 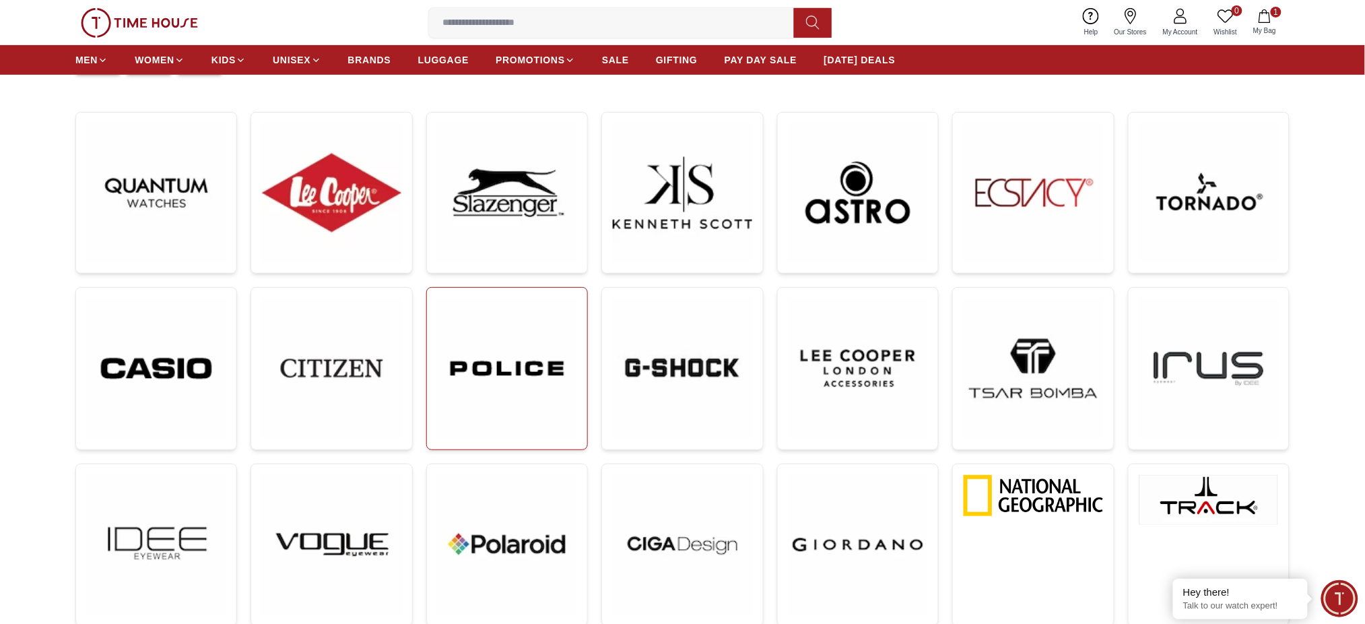 What do you see at coordinates (1241, 606) in the screenshot?
I see `p: Talk to our watch expert!` at bounding box center [1241, 606].